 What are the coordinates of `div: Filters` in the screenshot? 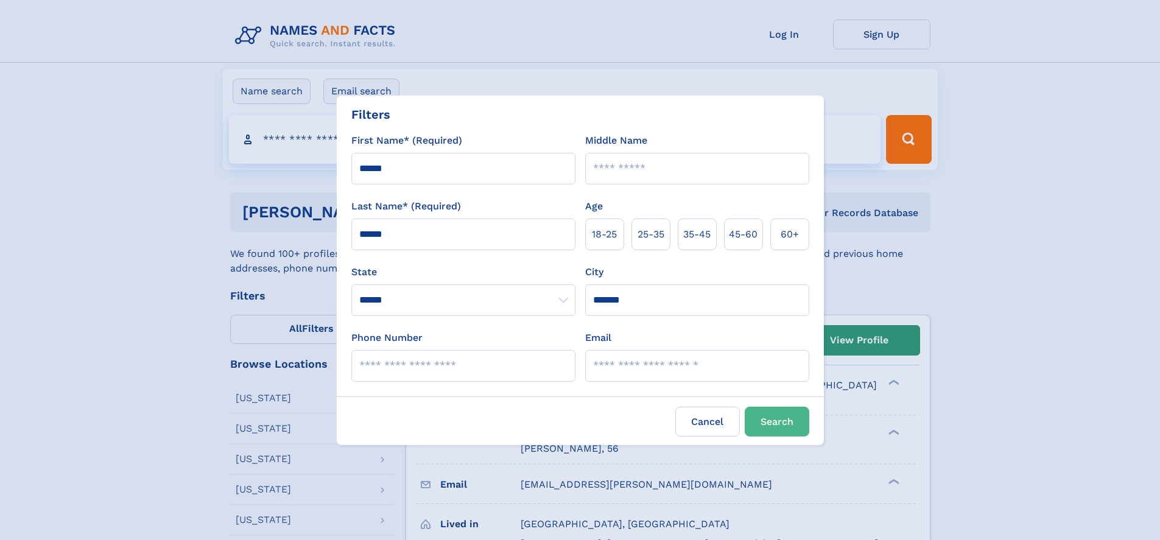 It's located at (371, 115).